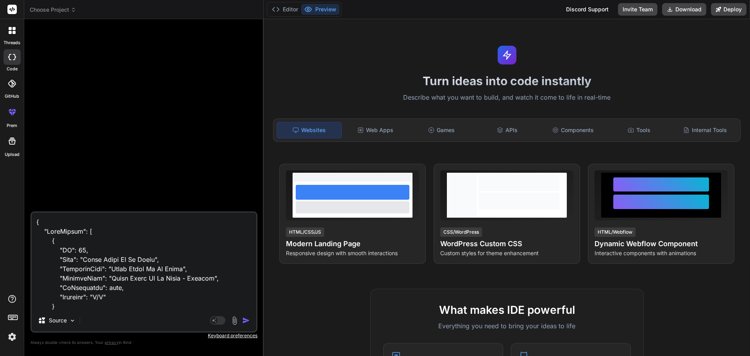 This screenshot has height=356, width=750. I want to click on label: GitHub, so click(12, 96).